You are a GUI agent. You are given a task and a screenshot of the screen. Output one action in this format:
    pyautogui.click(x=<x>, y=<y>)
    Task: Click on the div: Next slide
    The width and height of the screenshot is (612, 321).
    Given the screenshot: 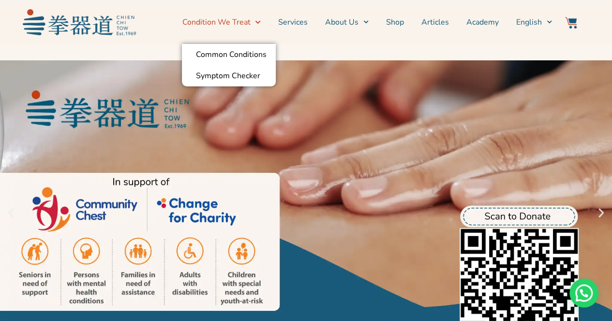 What is the action you would take?
    pyautogui.click(x=600, y=213)
    